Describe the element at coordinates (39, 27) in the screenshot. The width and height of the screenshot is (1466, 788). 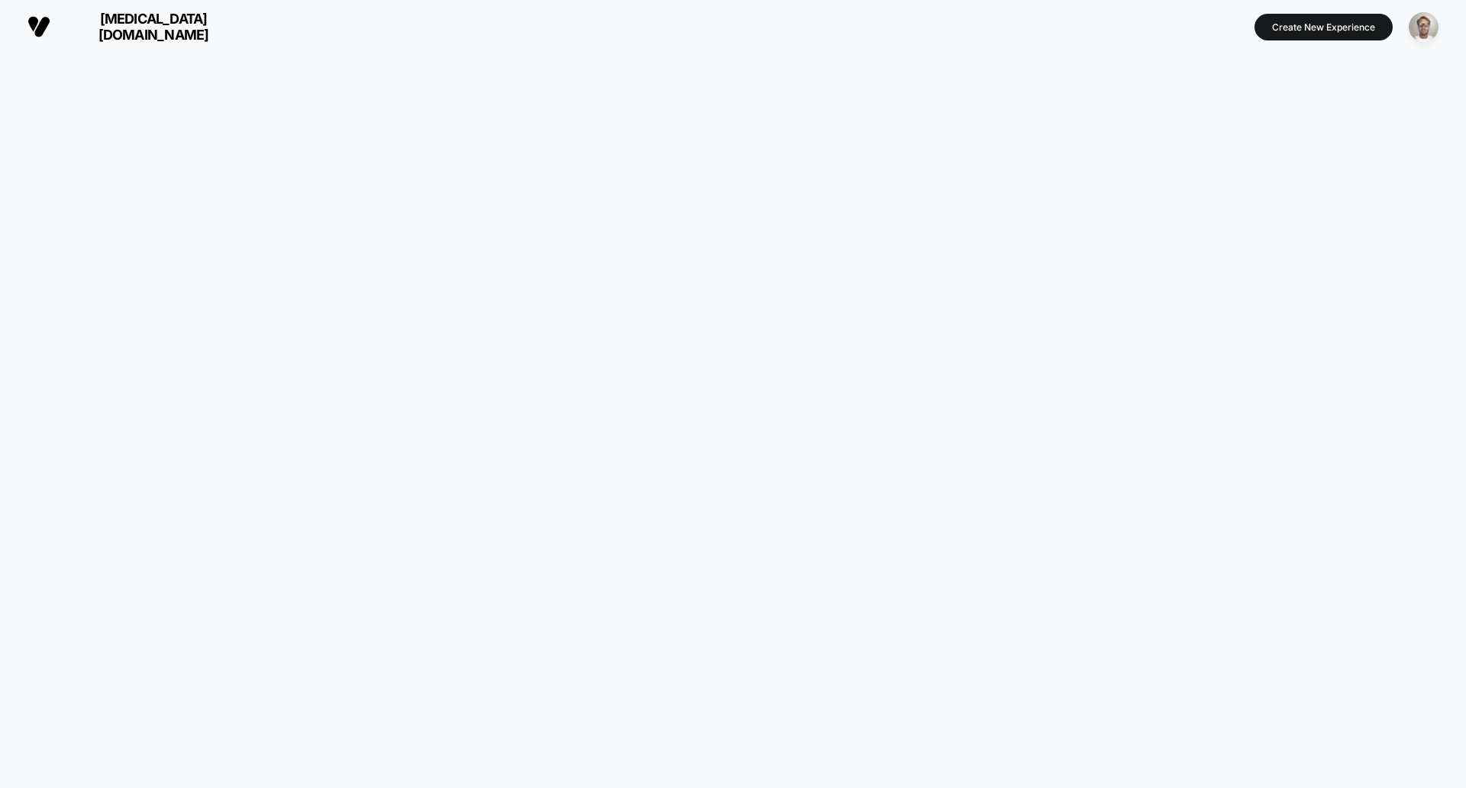
I see `img: Visually logo` at that location.